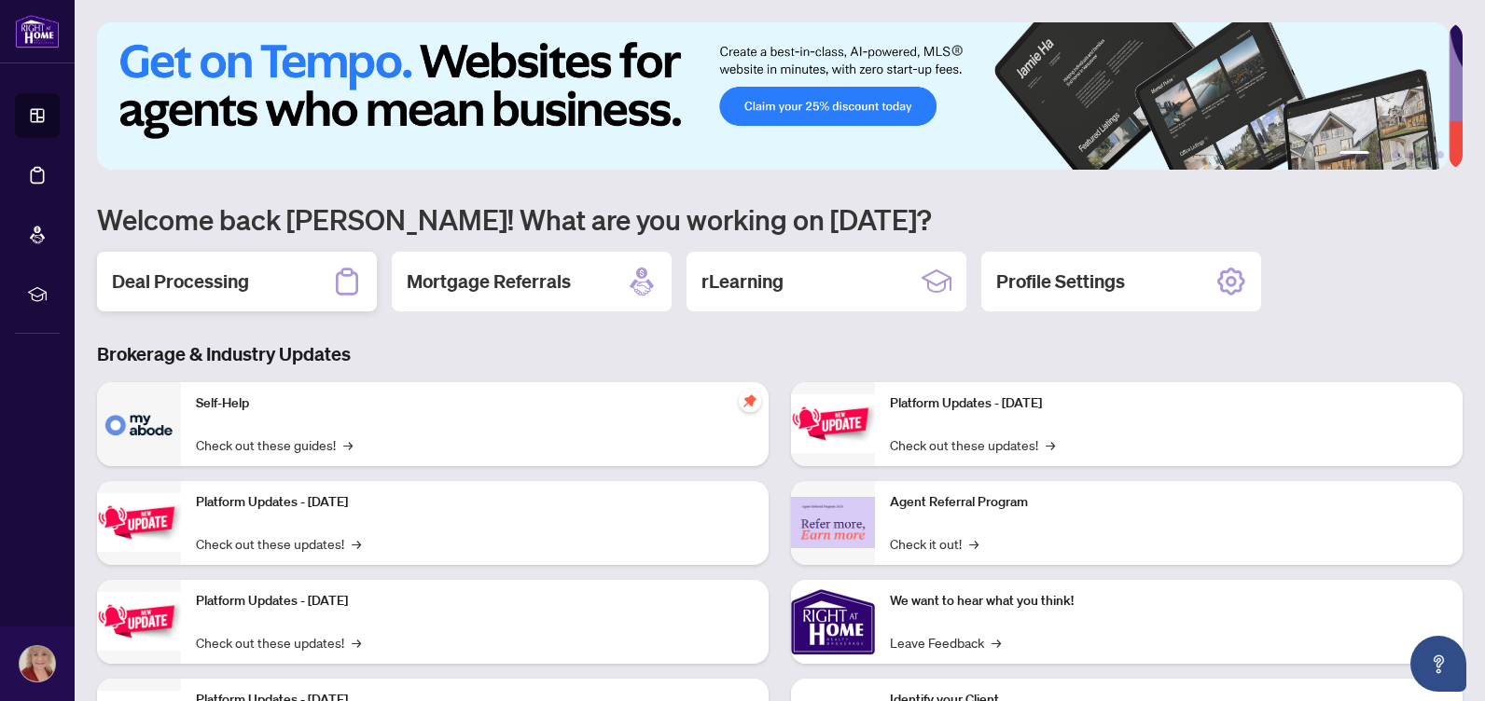 The width and height of the screenshot is (1485, 701). What do you see at coordinates (833, 622) in the screenshot?
I see `img: We want to hear what you think!` at bounding box center [833, 622].